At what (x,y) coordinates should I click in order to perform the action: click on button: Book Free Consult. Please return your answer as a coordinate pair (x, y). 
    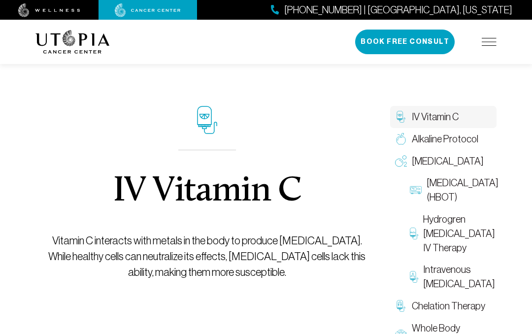
    Looking at the image, I should click on (405, 42).